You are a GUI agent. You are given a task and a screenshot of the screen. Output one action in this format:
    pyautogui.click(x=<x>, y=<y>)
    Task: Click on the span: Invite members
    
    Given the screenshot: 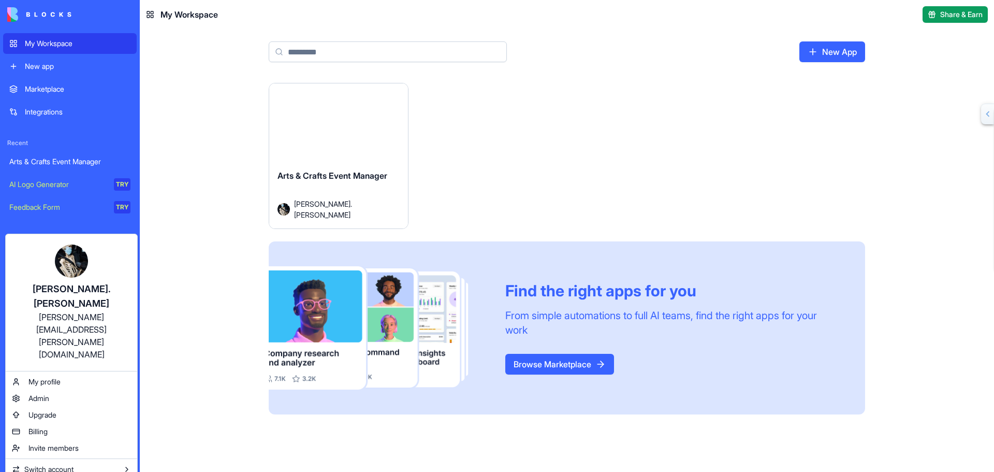 What is the action you would take?
    pyautogui.click(x=53, y=448)
    